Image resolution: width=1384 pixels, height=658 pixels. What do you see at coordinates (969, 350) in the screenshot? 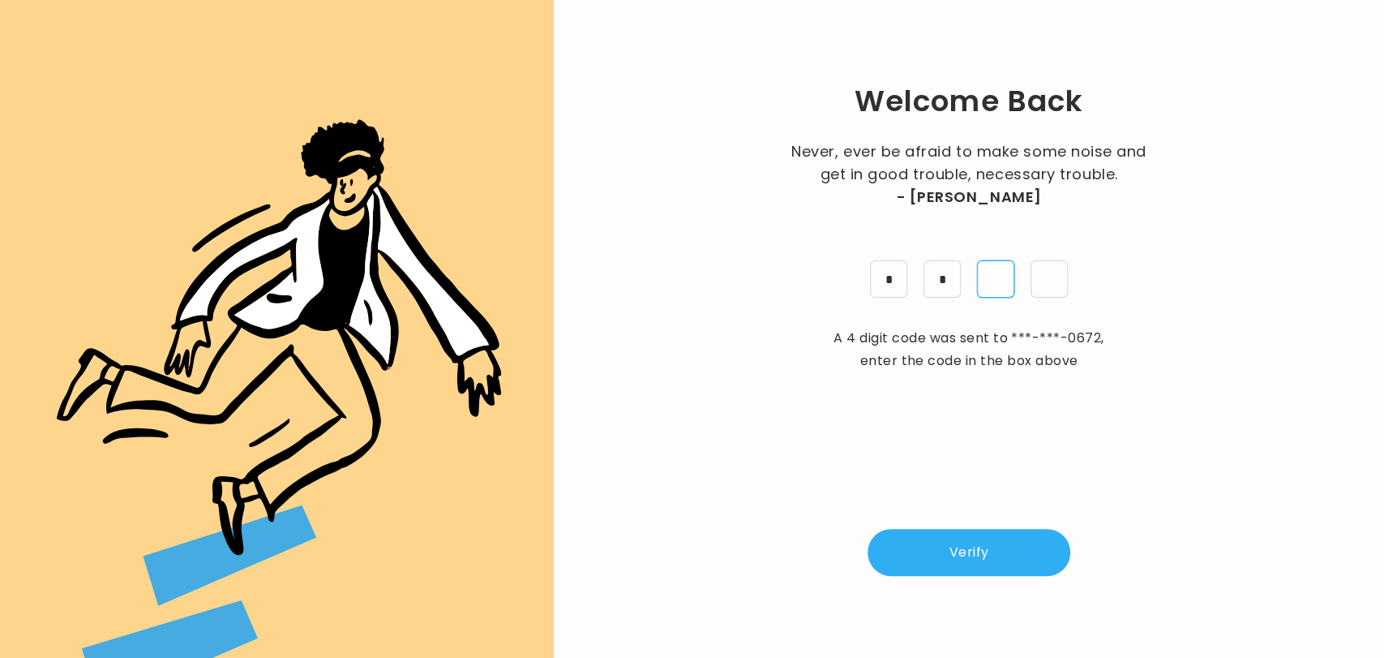
I see `p: A 4 digit code was sent to , enter the code in the box above` at bounding box center [969, 350].